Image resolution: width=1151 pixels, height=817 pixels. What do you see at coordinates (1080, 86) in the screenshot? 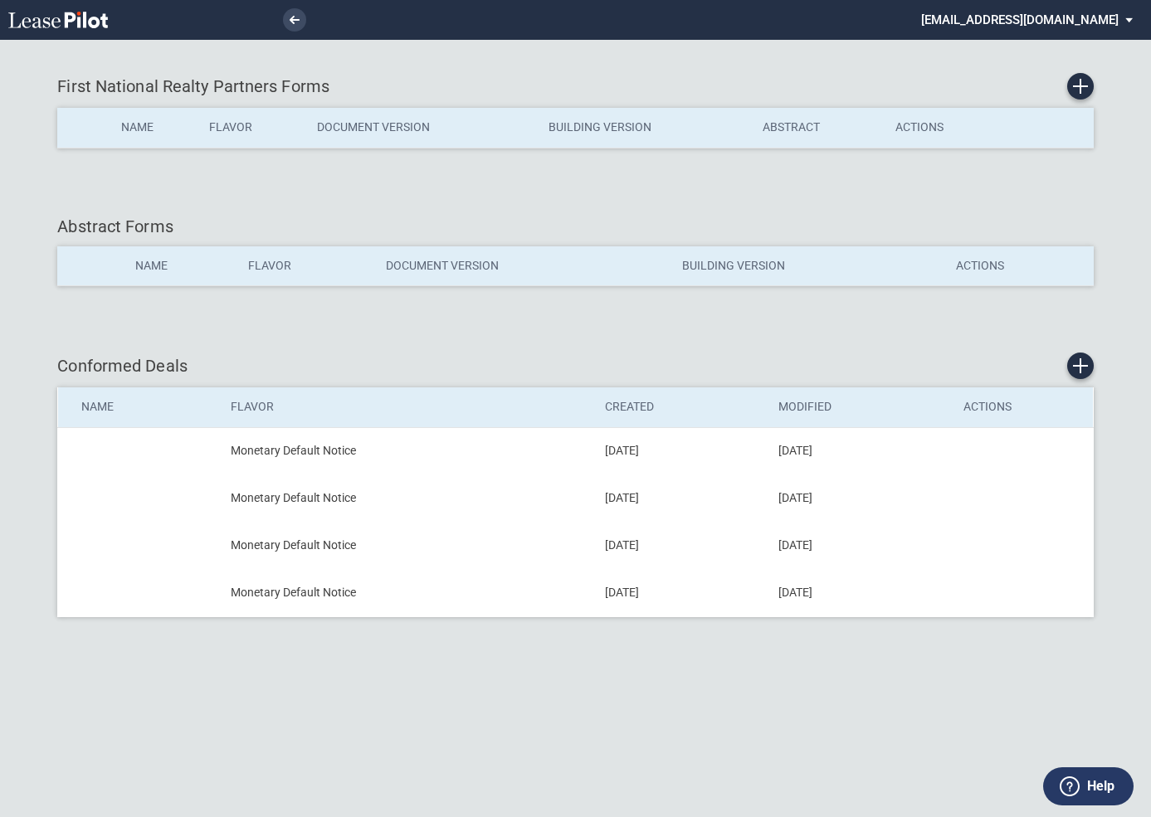
I see `a: Create new Form` at bounding box center [1080, 86].